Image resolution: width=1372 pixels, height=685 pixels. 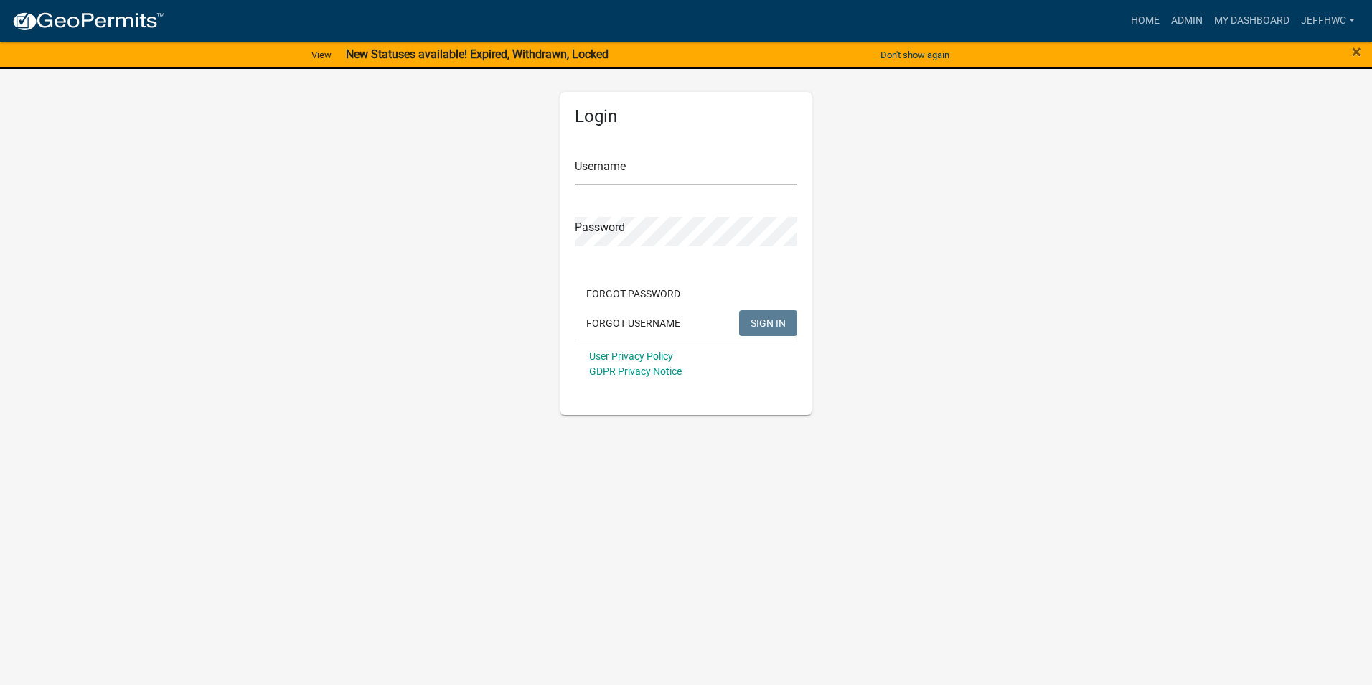 I want to click on a: GDPR Privacy Notice, so click(x=635, y=371).